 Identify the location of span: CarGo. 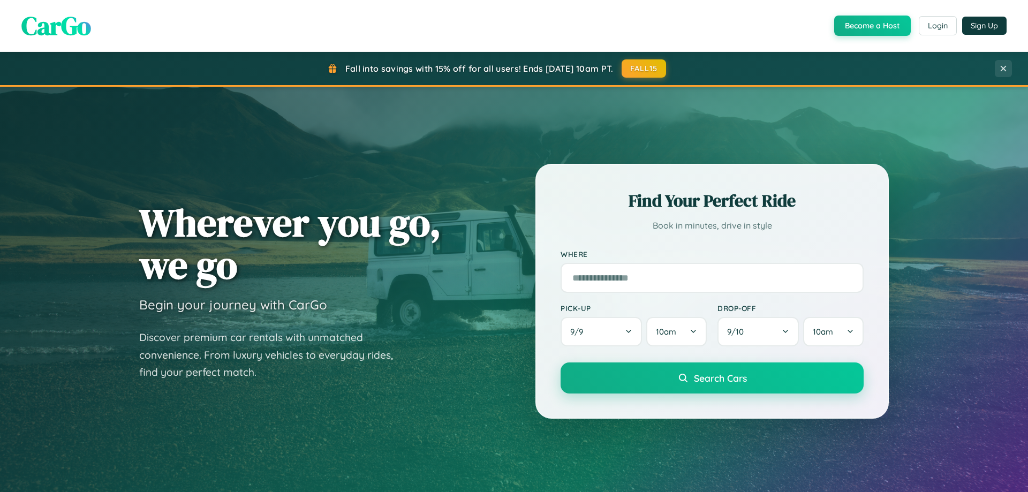
(56, 26).